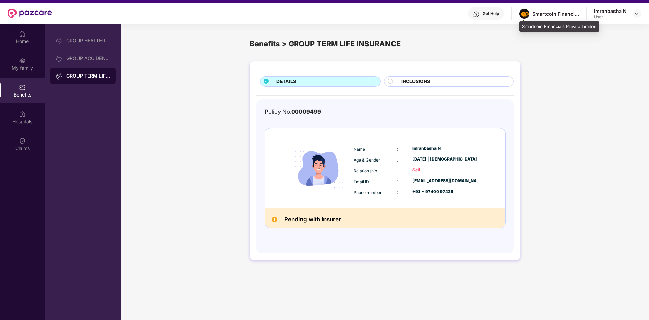 The image size is (649, 320). What do you see at coordinates (477, 14) in the screenshot?
I see `img: svg+xml;base64,PHN2ZyBpZD0iSGVscC0zMngzMiIgeG1sbnM9Imh0dHA6Ly93d3cudzMub3JnLzIwMDAvc3ZnIiB3aWR0aD...` at bounding box center [477, 14].